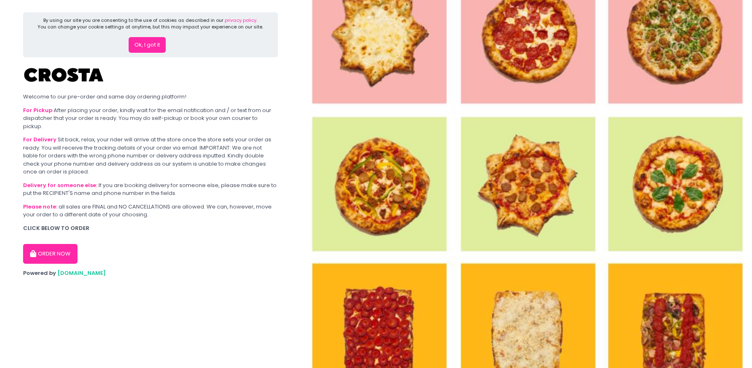 This screenshot has height=368, width=752. I want to click on button: Ok, I got it, so click(147, 45).